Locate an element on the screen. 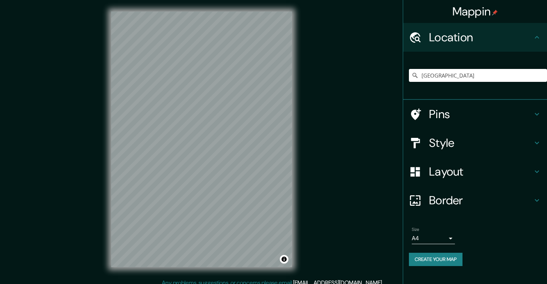 Image resolution: width=547 pixels, height=284 pixels. div: Layout is located at coordinates (475, 172).